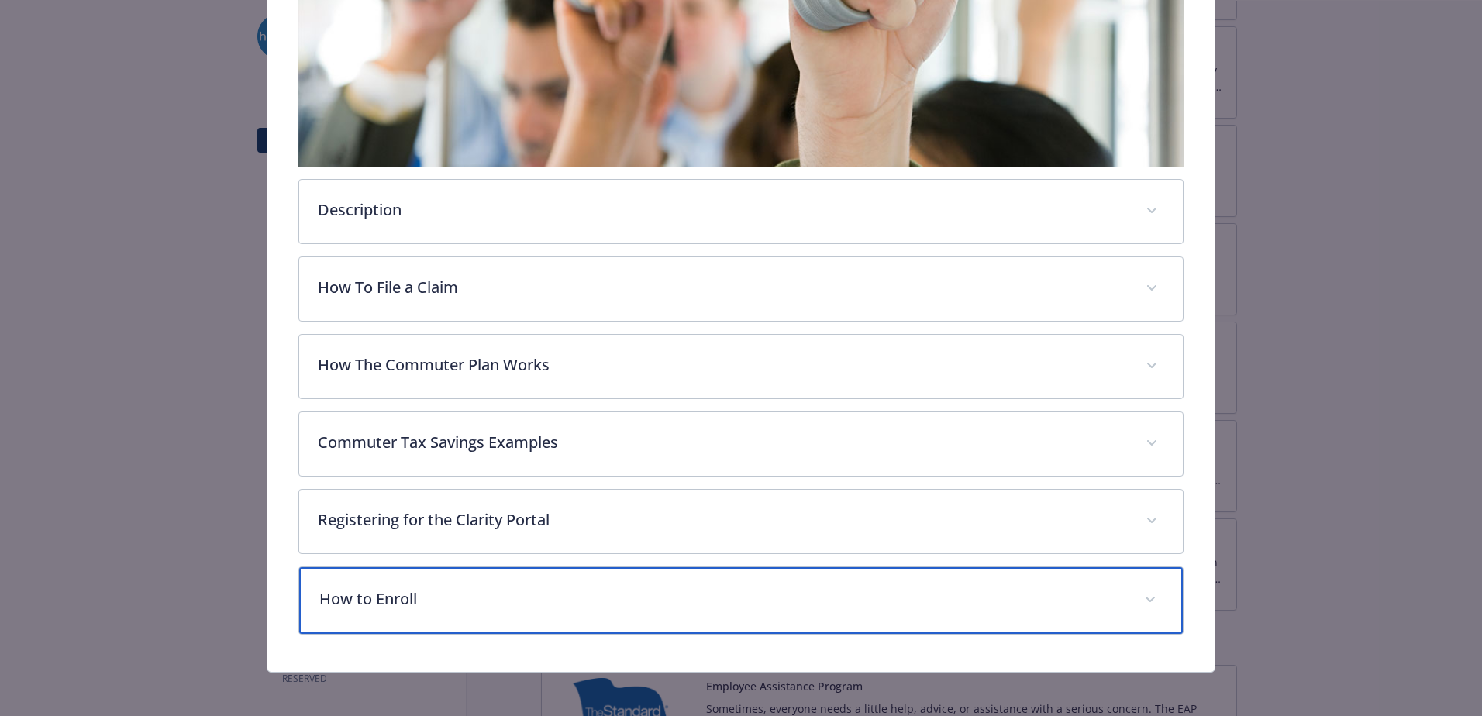  I want to click on p: How To File a Claim, so click(722, 288).